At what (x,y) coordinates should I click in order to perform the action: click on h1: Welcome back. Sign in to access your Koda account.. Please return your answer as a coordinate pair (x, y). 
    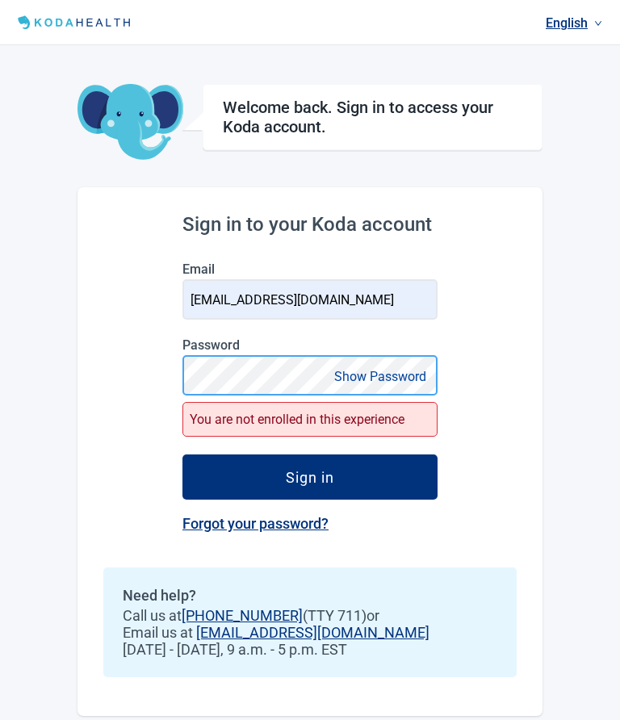
    Looking at the image, I should click on (372, 117).